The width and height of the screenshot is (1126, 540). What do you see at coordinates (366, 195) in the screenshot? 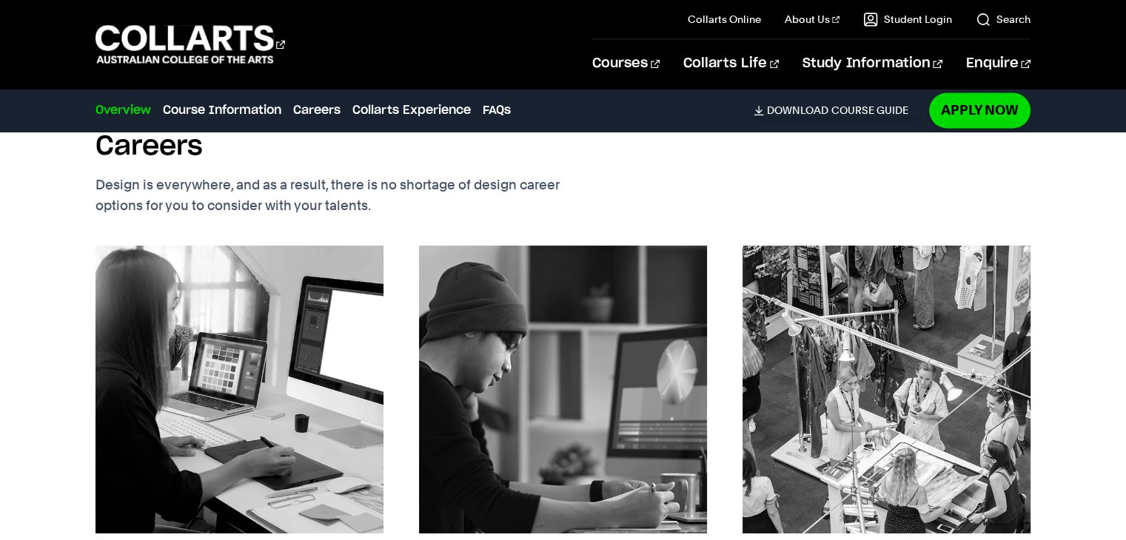
I see `p: Design is everywhere, and as a result, there is no shortage of design career options for you to c...` at bounding box center [366, 195].